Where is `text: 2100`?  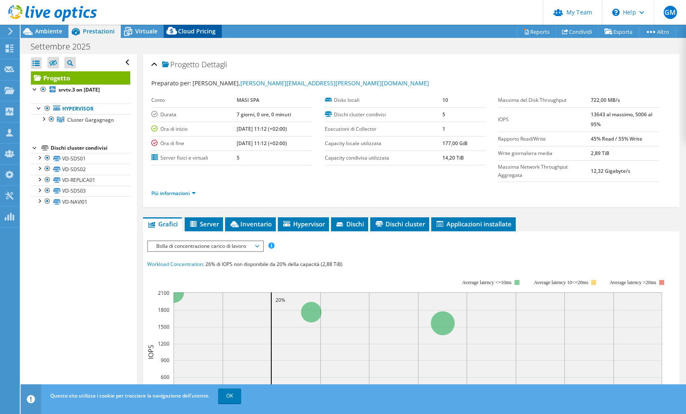 text: 2100 is located at coordinates (164, 293).